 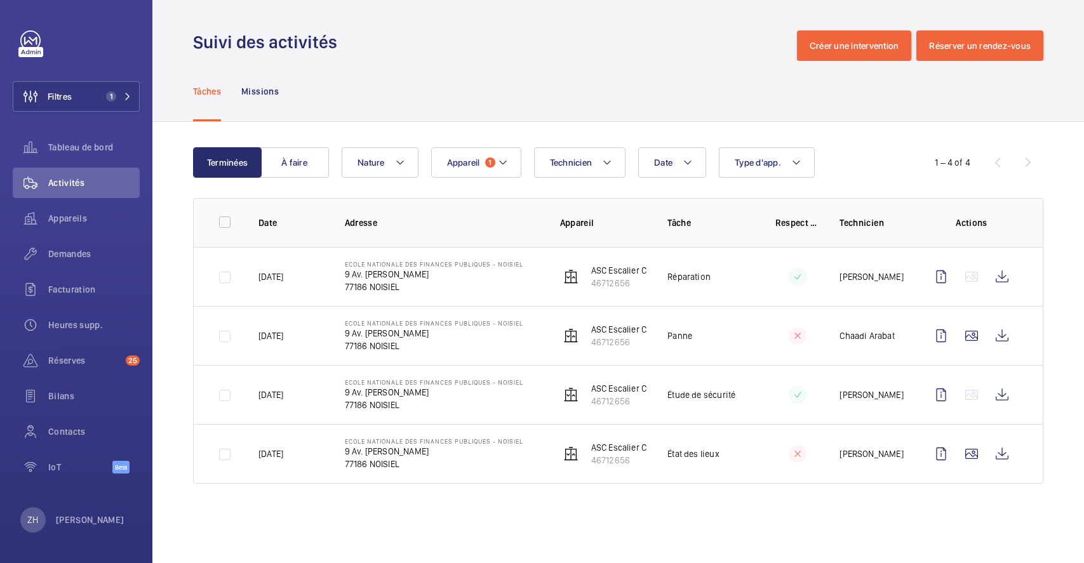 What do you see at coordinates (292, 223) in the screenshot?
I see `p: Date` at bounding box center [292, 223].